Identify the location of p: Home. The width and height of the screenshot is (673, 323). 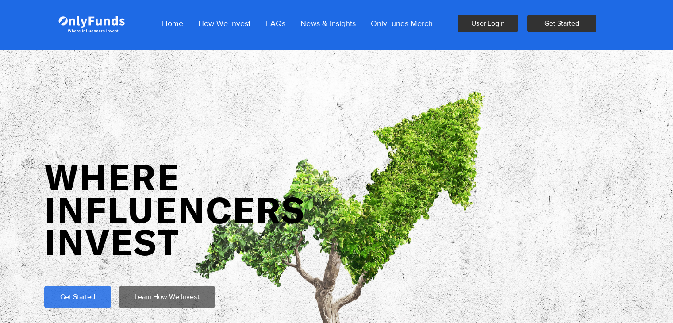
(173, 23).